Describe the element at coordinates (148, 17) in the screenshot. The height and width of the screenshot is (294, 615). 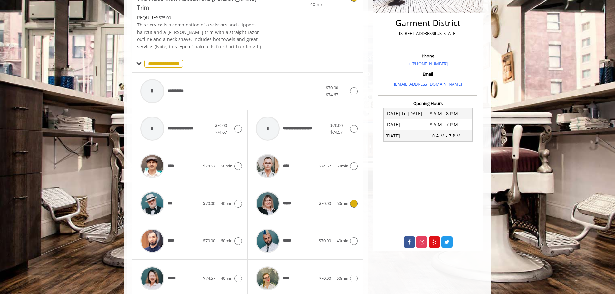
I see `span: This service needs some Advance to be paid before we block your appointment` at that location.